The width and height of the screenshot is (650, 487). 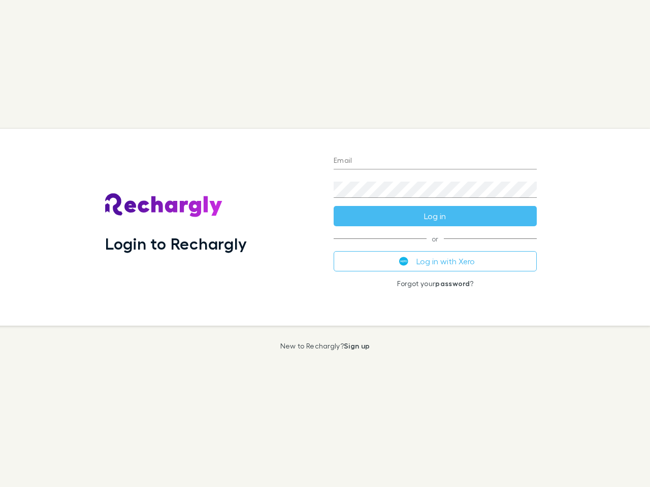 What do you see at coordinates (452, 283) in the screenshot?
I see `a: password` at bounding box center [452, 283].